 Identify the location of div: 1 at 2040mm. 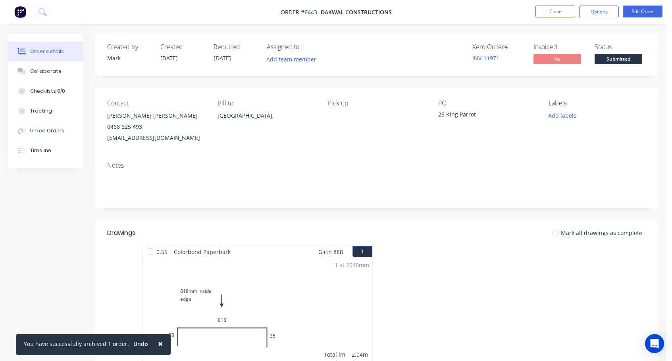
(351, 265).